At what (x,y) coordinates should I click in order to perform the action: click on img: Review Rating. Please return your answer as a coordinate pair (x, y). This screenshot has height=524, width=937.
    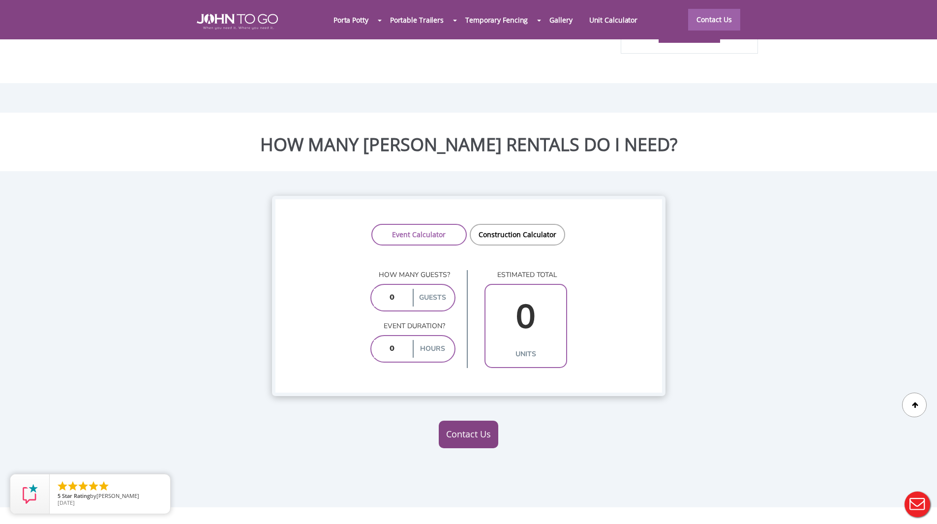
    Looking at the image, I should click on (30, 494).